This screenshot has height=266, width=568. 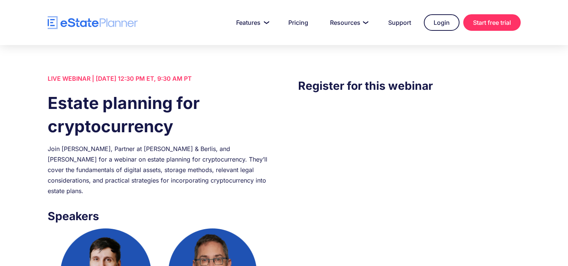 What do you see at coordinates (409, 86) in the screenshot?
I see `h3: Register for this webinar` at bounding box center [409, 86].